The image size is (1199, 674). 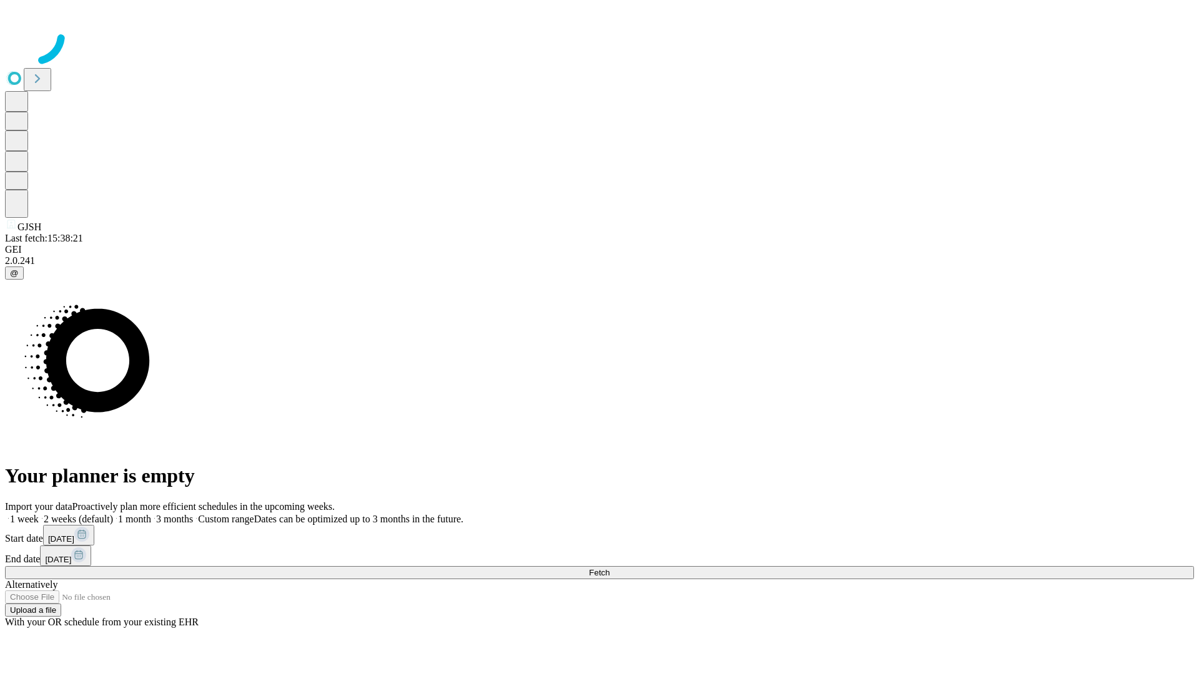 I want to click on span: Proactively plan more efficient schedules in the upcoming weeks., so click(x=204, y=506).